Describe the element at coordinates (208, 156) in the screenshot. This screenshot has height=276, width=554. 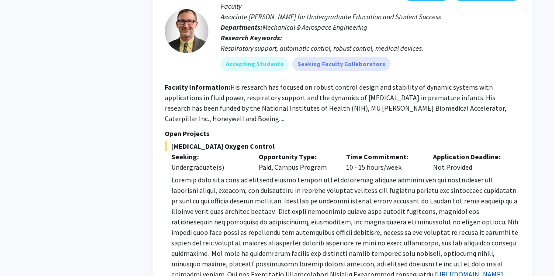
I see `p: Seeking:` at that location.